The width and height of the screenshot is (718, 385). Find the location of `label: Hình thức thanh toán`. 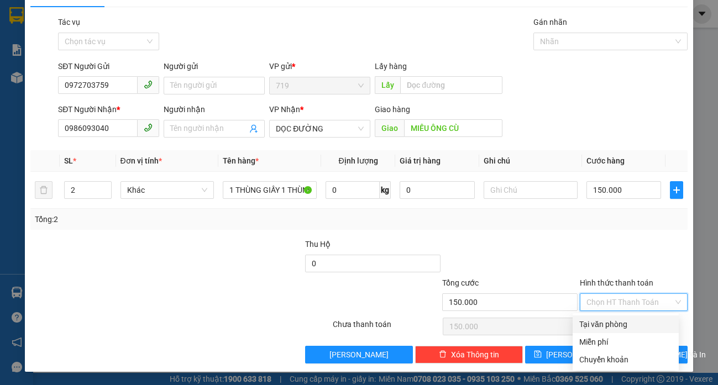

label: Hình thức thanh toán is located at coordinates (616, 283).